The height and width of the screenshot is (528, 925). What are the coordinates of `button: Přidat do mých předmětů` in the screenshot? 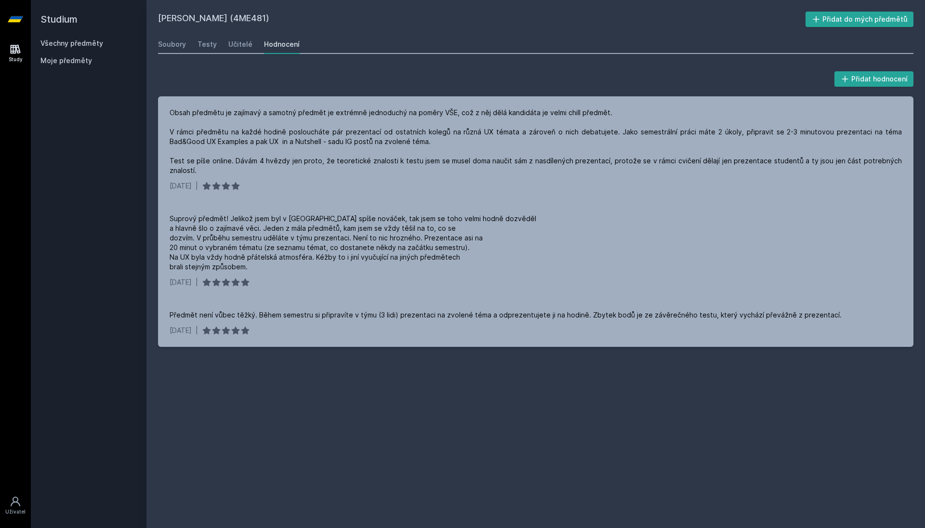 It's located at (859, 19).